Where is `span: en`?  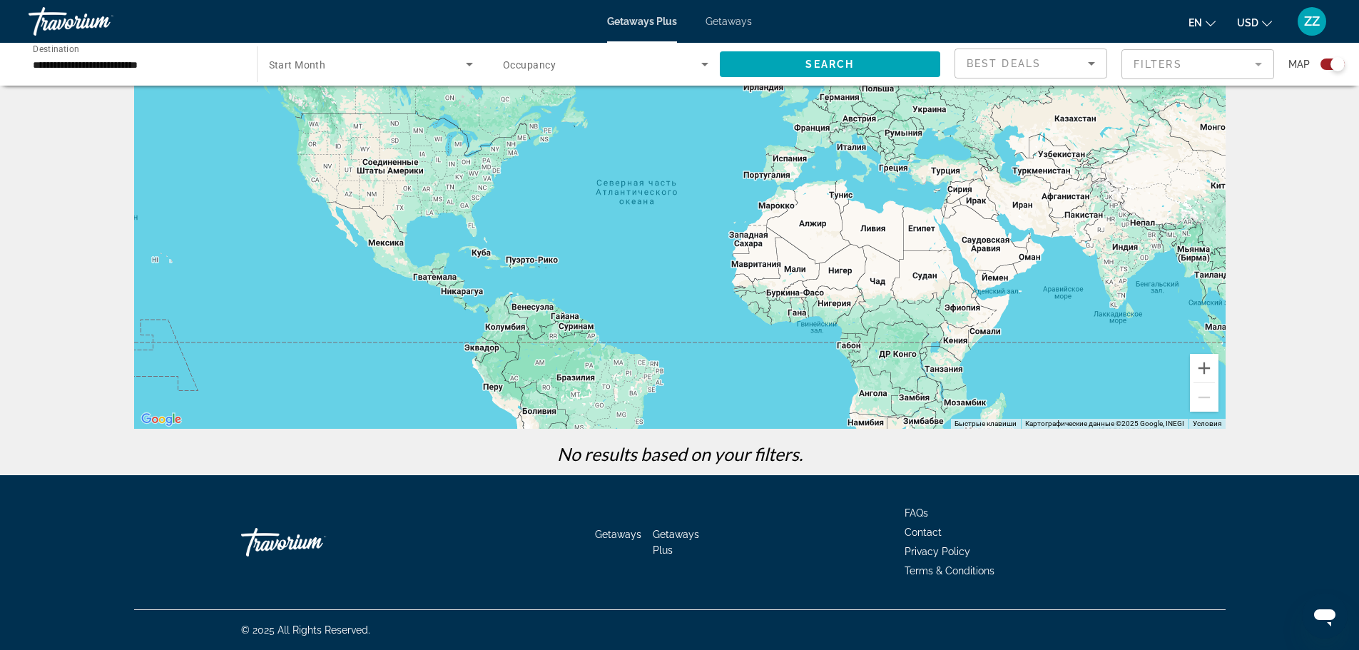
span: en is located at coordinates (1195, 23).